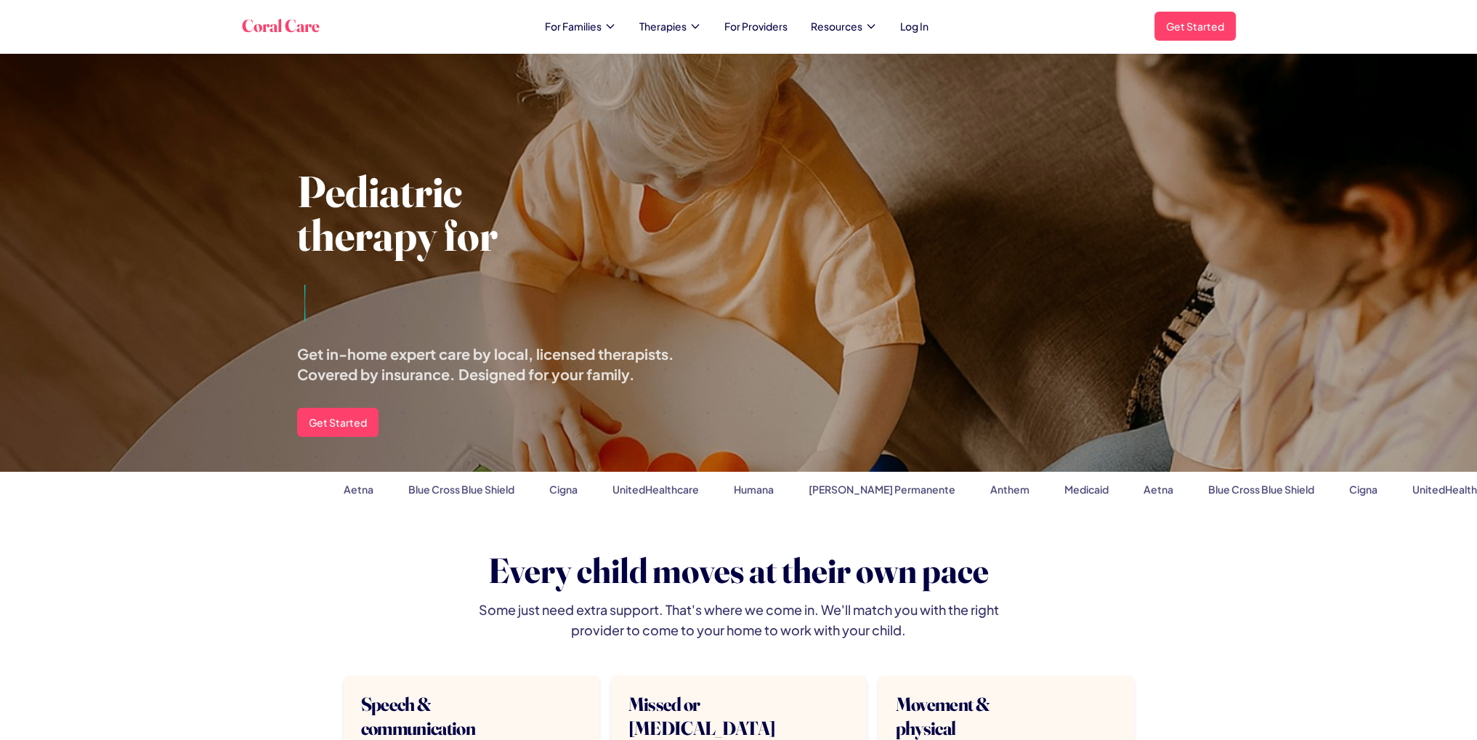 The image size is (1477, 740). What do you see at coordinates (485, 363) in the screenshot?
I see `span: Get in-home expert care by local, licensed therapists. Covered by insurance. Designed for your fa...` at bounding box center [485, 363].